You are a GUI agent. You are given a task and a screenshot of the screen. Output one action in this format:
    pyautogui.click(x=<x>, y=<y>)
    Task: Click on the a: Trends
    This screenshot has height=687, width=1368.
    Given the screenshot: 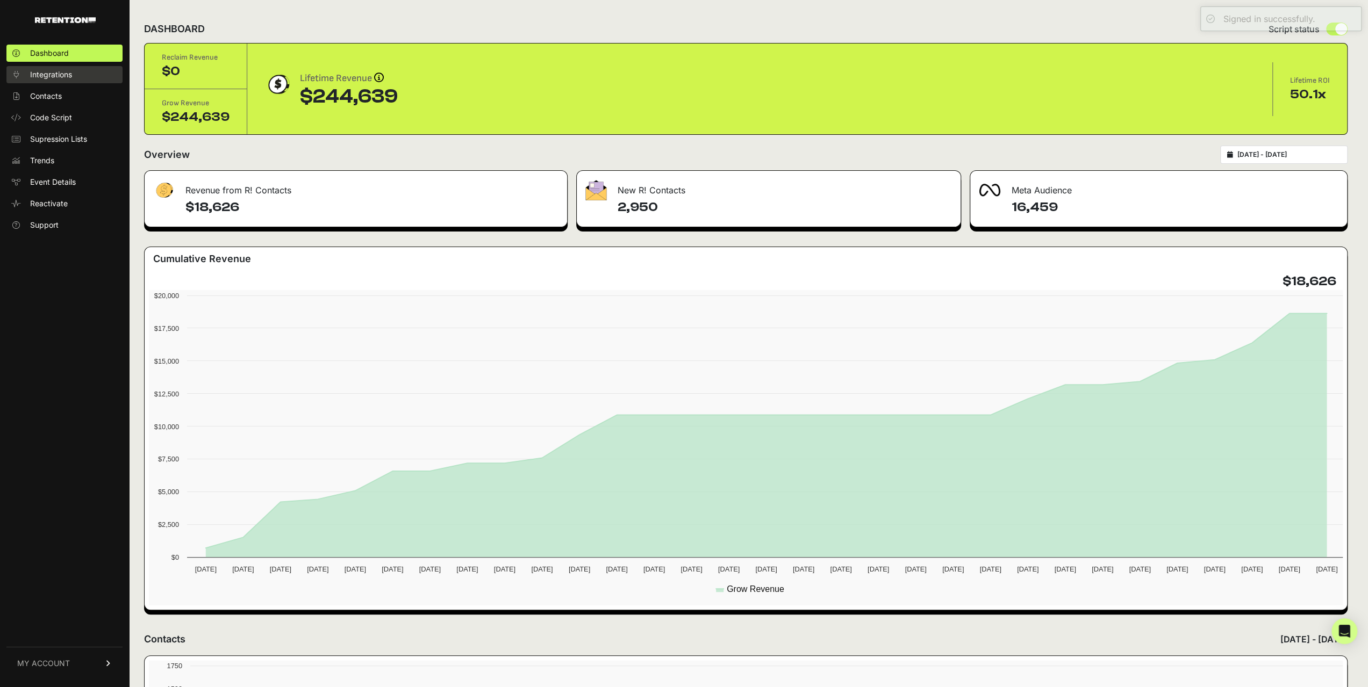 What is the action you would take?
    pyautogui.click(x=65, y=161)
    